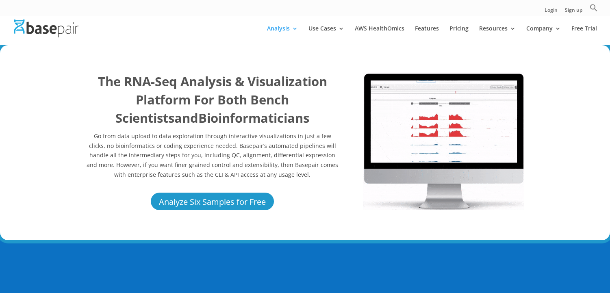 The height and width of the screenshot is (293, 610). I want to click on img: Basepair, so click(46, 28).